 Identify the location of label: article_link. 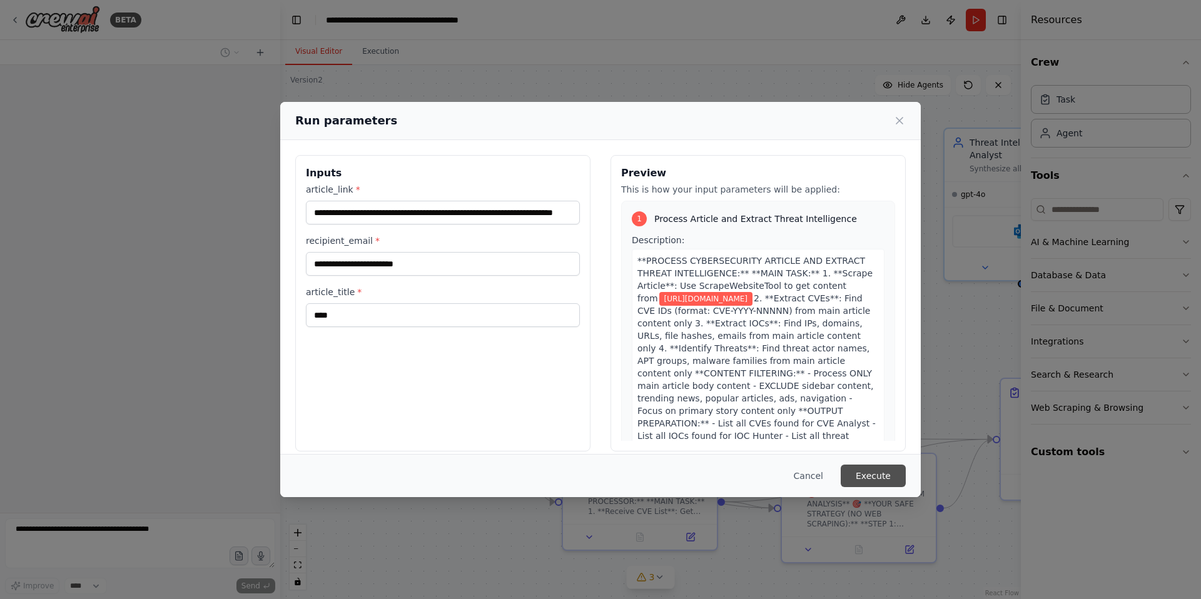
(443, 189).